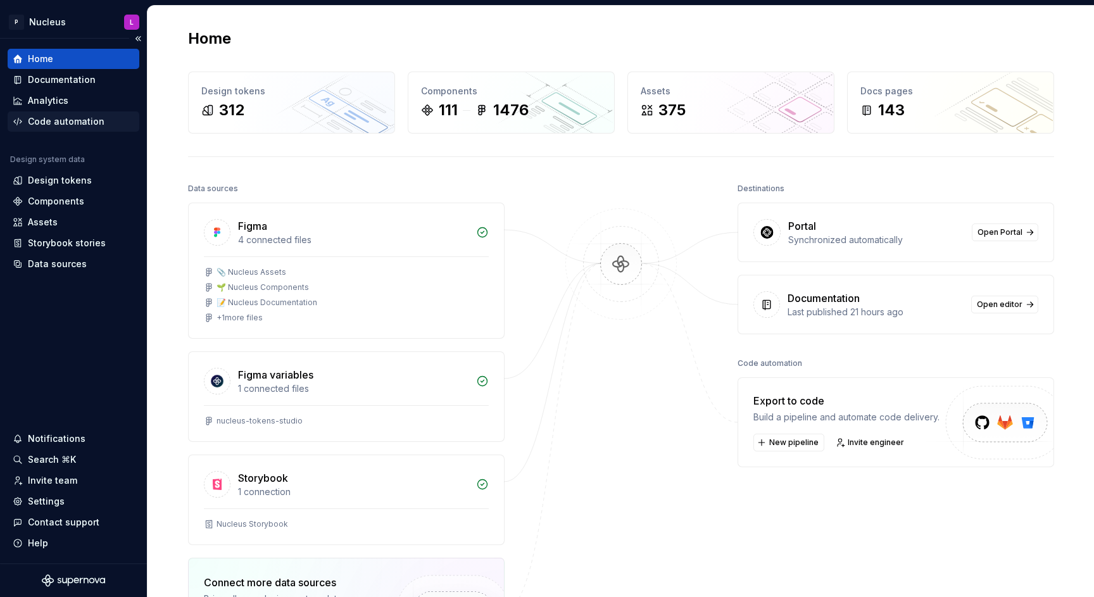 The image size is (1094, 597). I want to click on a: Storybook stories, so click(73, 243).